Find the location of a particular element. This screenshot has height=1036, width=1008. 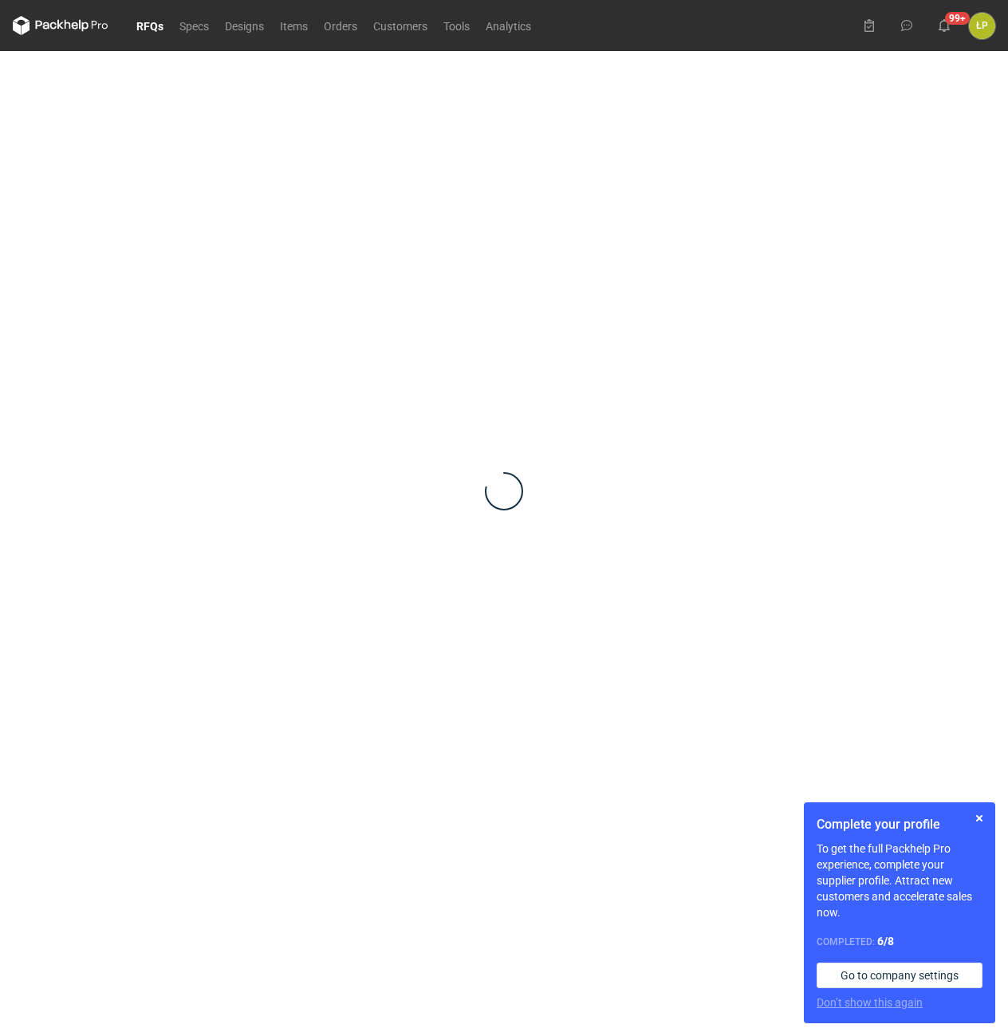

figcaption: ŁP is located at coordinates (981, 26).